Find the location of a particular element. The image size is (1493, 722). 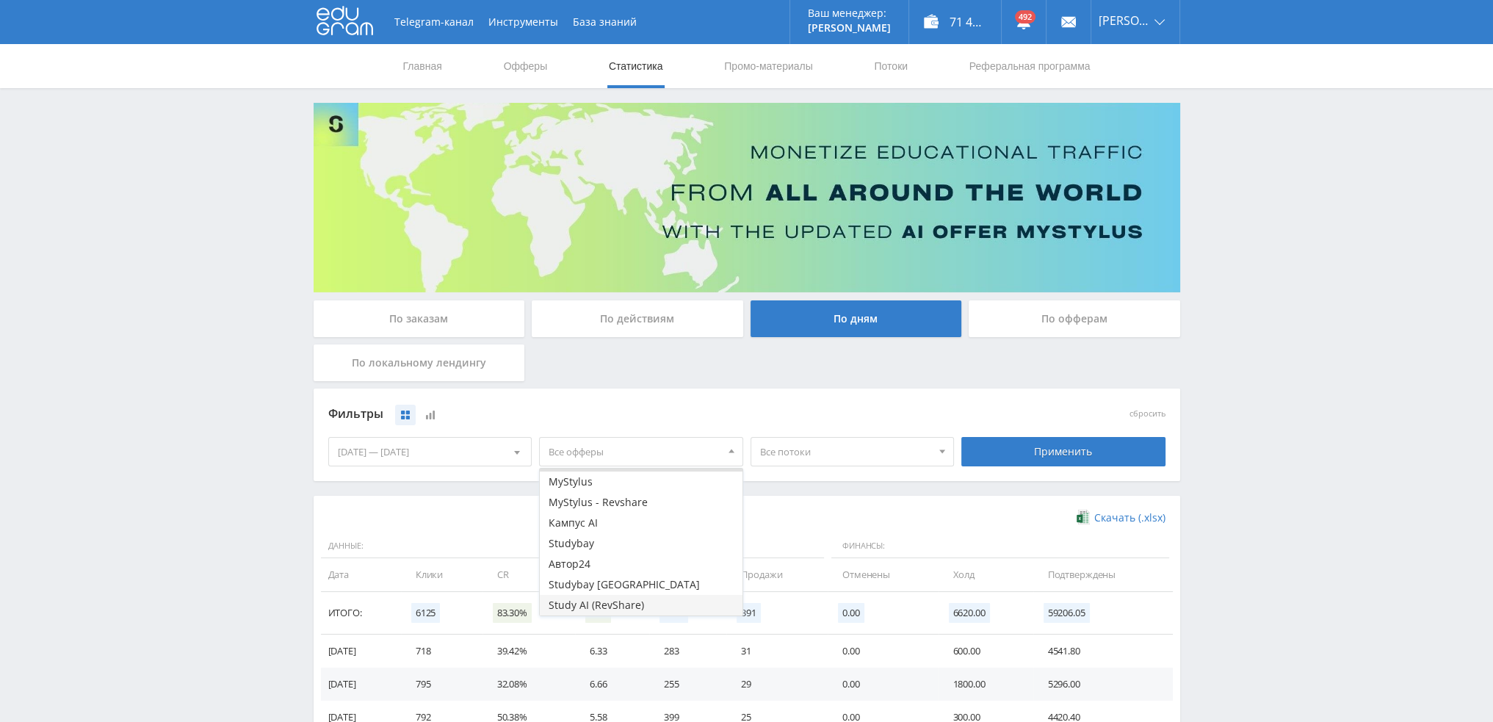

span: Скачать (.xlsx) is located at coordinates (1129, 518).